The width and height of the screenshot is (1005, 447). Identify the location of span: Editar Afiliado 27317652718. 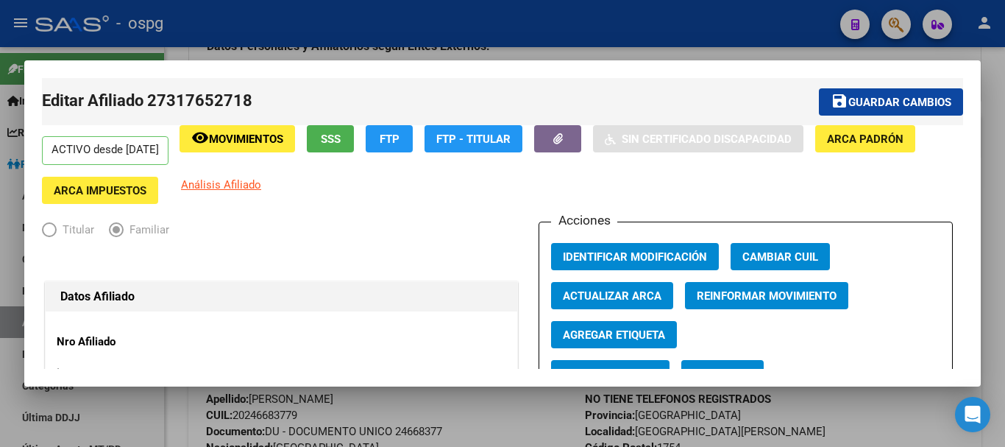
(147, 100).